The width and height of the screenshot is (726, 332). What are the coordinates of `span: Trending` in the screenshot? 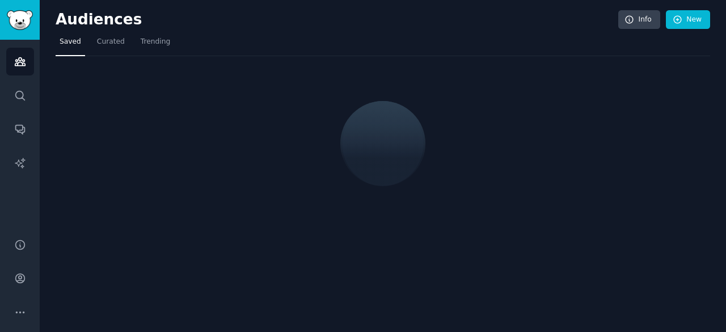 It's located at (156, 42).